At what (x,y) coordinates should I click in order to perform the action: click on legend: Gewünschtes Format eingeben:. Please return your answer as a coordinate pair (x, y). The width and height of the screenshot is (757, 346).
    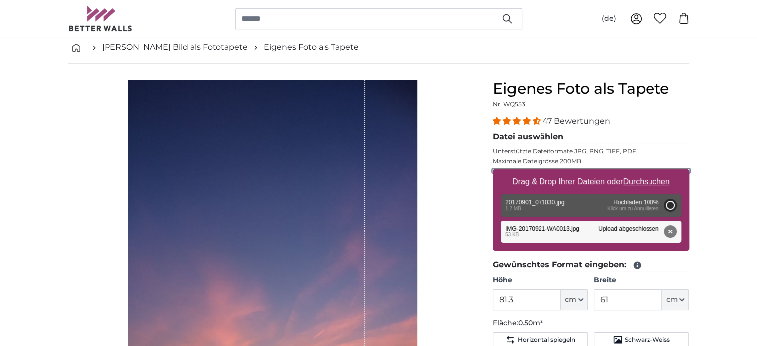
    Looking at the image, I should click on (591, 265).